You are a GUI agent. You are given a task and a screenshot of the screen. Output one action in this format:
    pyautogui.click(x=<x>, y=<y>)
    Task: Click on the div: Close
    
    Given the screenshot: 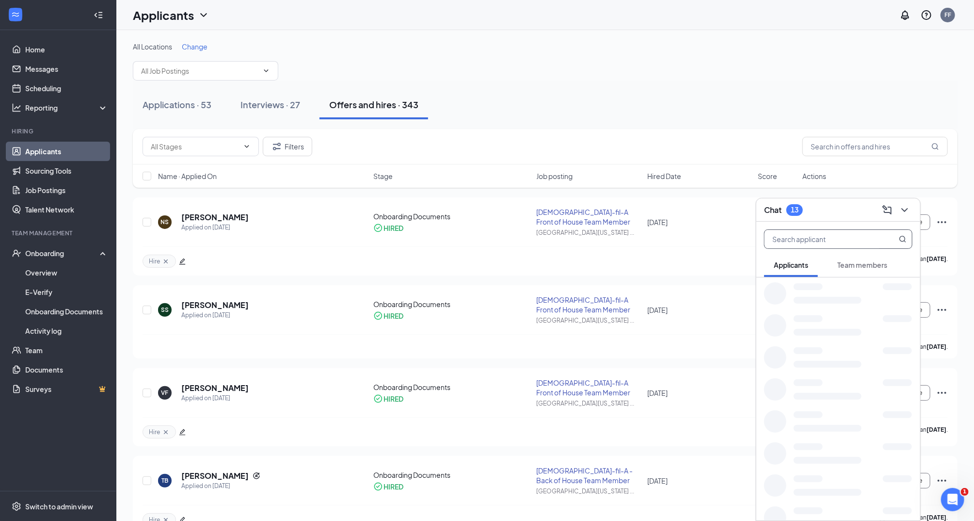 What is the action you would take?
    pyautogui.click(x=179, y=13)
    